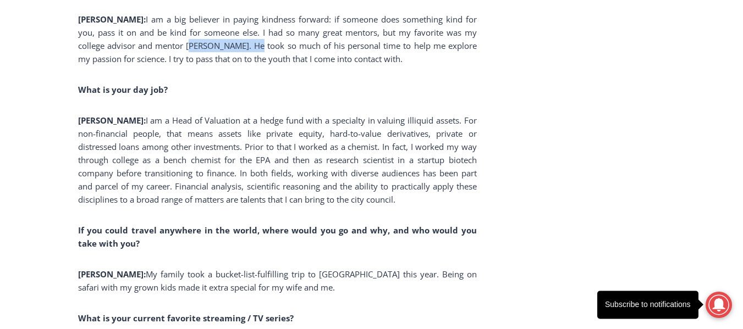  What do you see at coordinates (277, 237) in the screenshot?
I see `b: If you could travel anywhere in the world, where would you go and why, and who would you take wit...` at bounding box center [277, 237].